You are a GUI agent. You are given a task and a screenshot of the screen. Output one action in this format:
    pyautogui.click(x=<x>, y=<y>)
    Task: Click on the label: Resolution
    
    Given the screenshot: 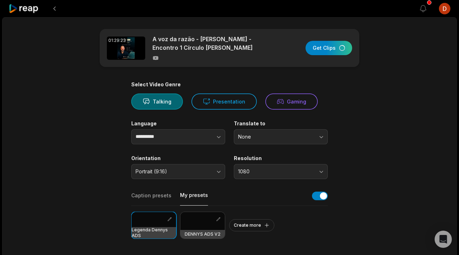 What is the action you would take?
    pyautogui.click(x=281, y=159)
    